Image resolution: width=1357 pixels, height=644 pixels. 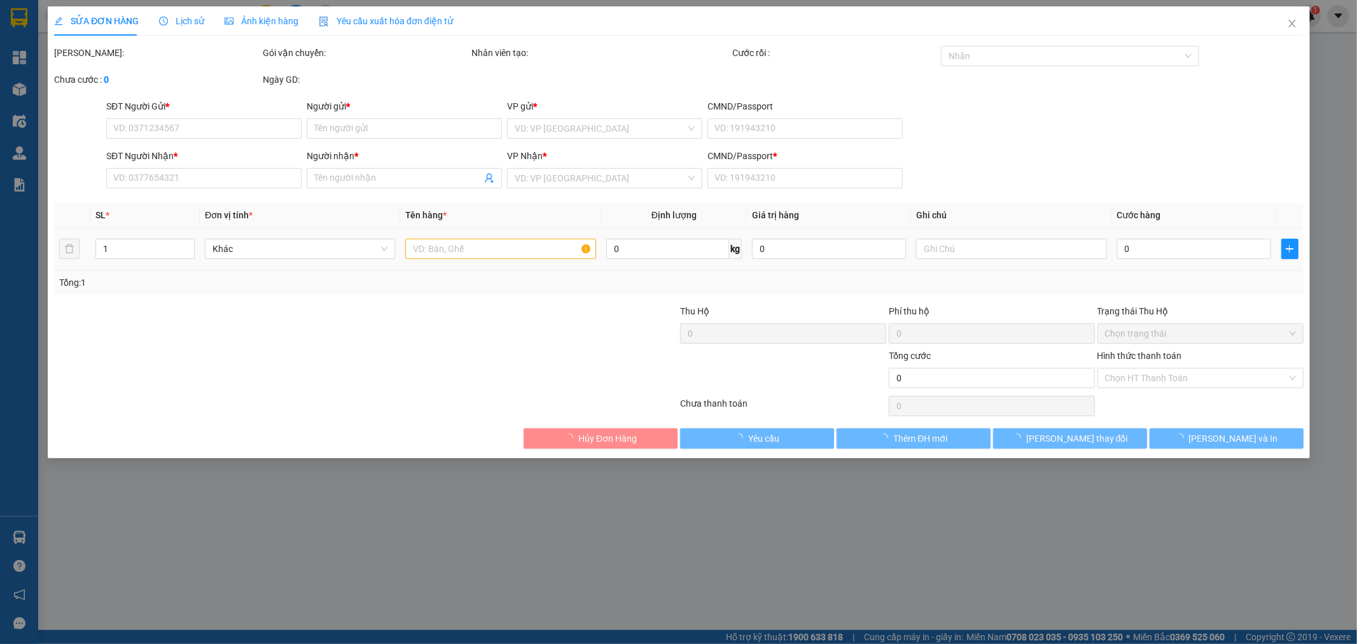 I want to click on div: Cước rồi :, so click(x=834, y=53).